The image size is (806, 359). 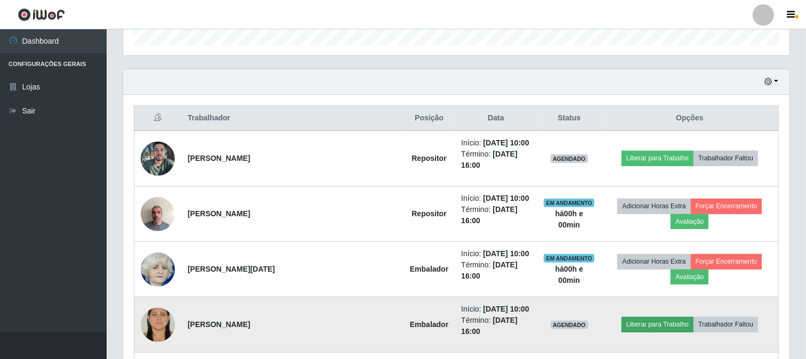 What do you see at coordinates (158, 214) in the screenshot?
I see `img: 1707417653840.jpeg` at bounding box center [158, 214].